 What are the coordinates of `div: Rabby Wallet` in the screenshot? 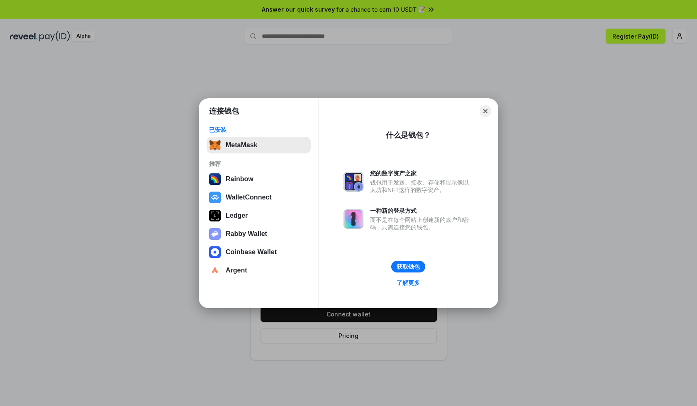 It's located at (246, 234).